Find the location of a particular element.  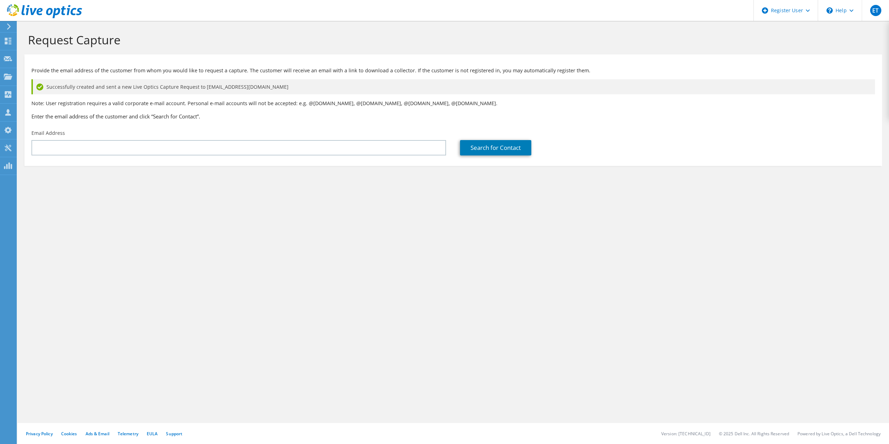

li: © 2025 Dell Inc. All Rights Reserved is located at coordinates (753, 433).